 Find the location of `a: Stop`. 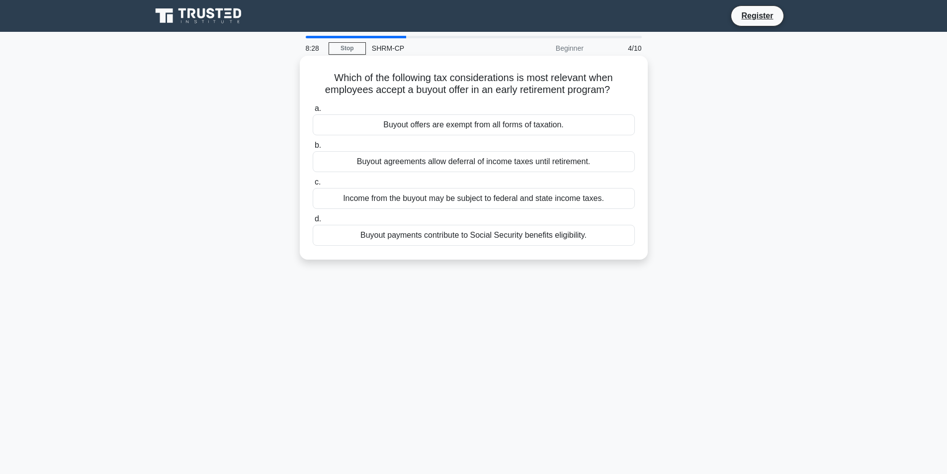

a: Stop is located at coordinates (347, 48).